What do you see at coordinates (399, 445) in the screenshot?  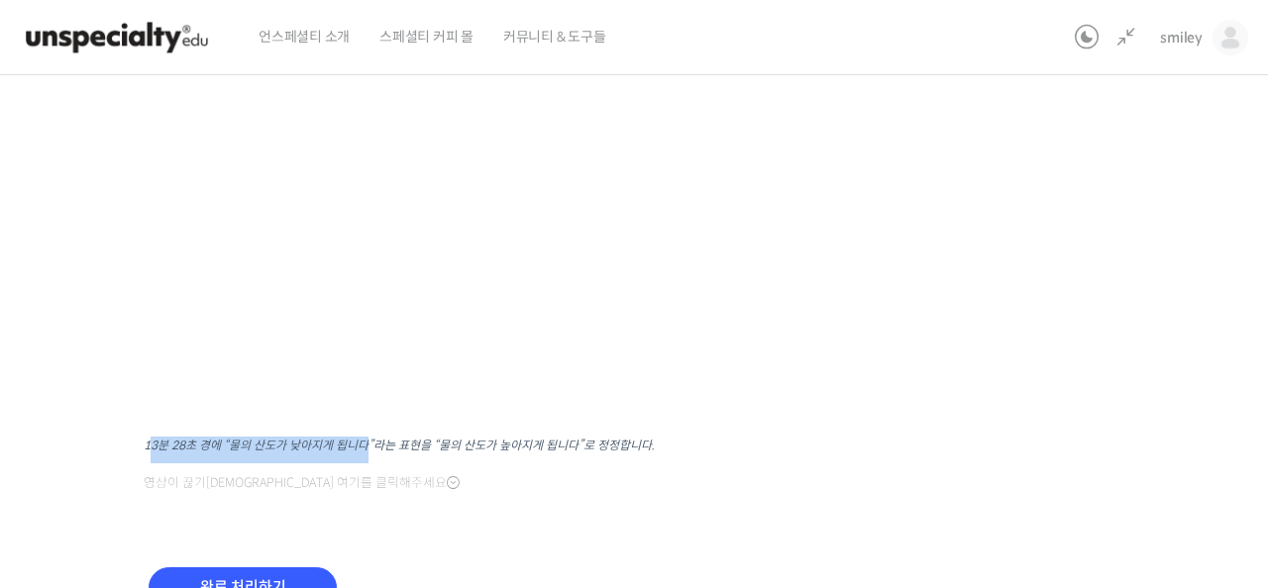 I see `sup: 13분 28초 경에 “물의 산도가 낮아지게 됩니다”라는 표현을 “물의 산도가 높아지게 됩니다”로 정정합니다.` at bounding box center [399, 445].